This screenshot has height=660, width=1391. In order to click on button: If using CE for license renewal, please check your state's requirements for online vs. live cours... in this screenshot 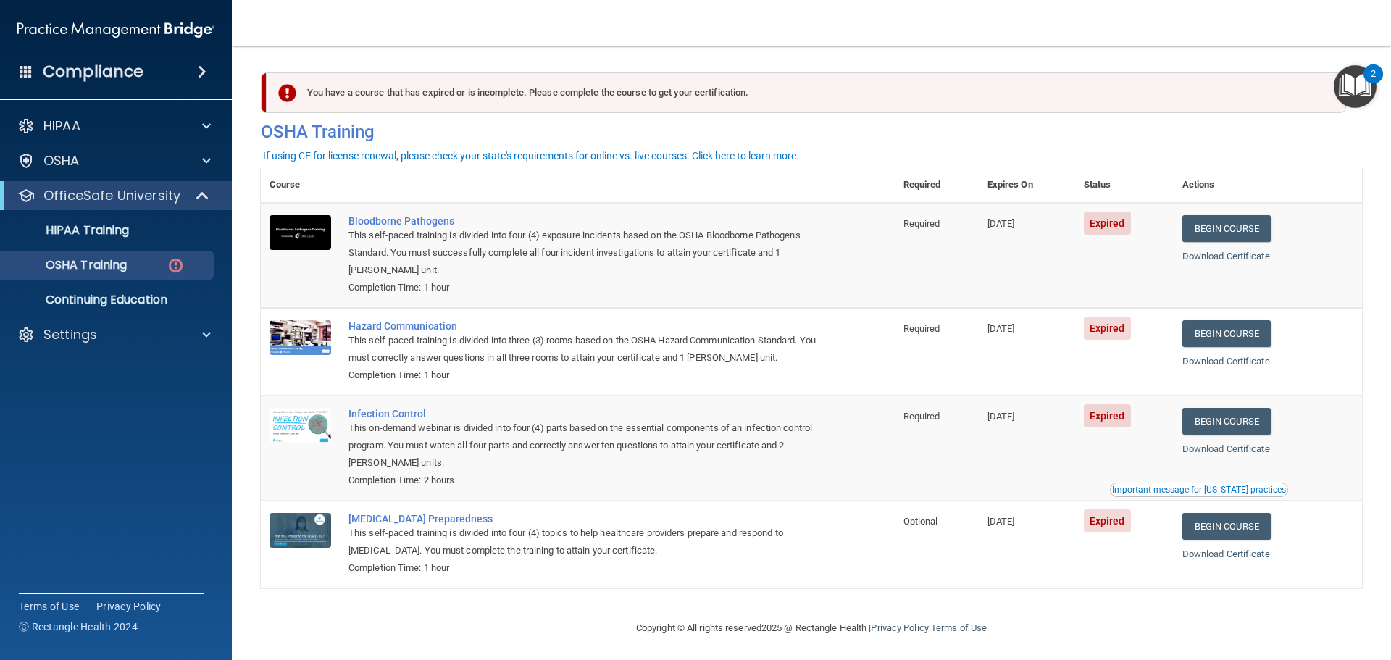, I will do `click(531, 156)`.